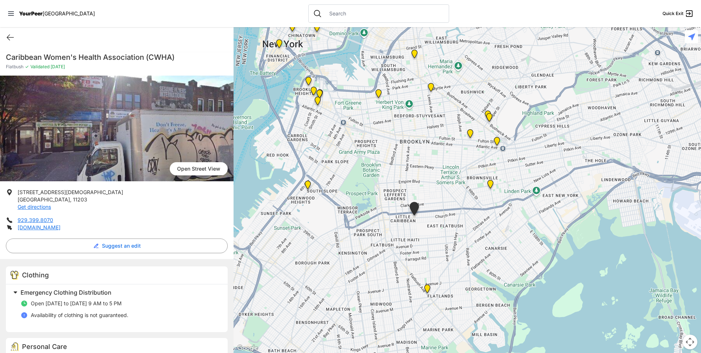  What do you see at coordinates (199, 169) in the screenshot?
I see `span: Open Street View` at bounding box center [199, 169].